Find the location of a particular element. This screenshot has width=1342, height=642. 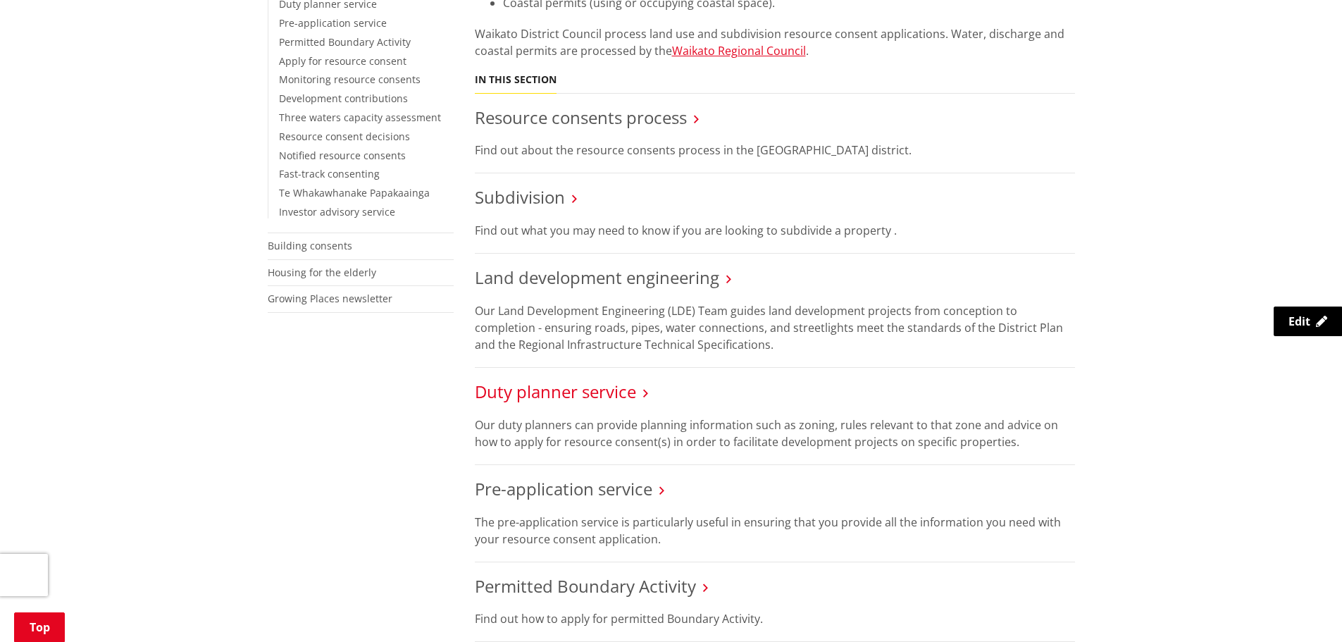

a: Housing for the elderly is located at coordinates (322, 272).